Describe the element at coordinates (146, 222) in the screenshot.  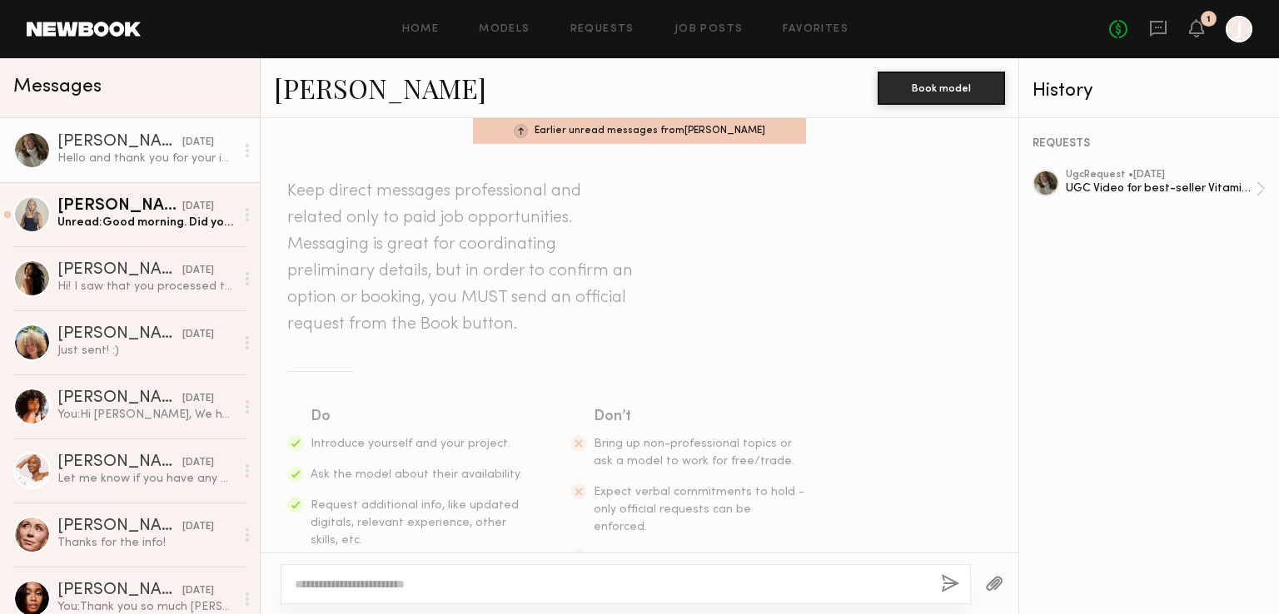
I see `div: Unread: Good morning. Did you want to book me for this UGC at $450? Thank you.` at that location.